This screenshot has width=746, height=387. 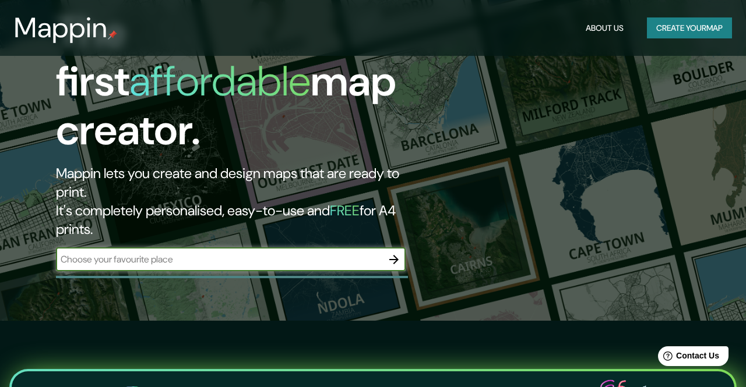 I want to click on span: Contact Us, so click(x=55, y=14).